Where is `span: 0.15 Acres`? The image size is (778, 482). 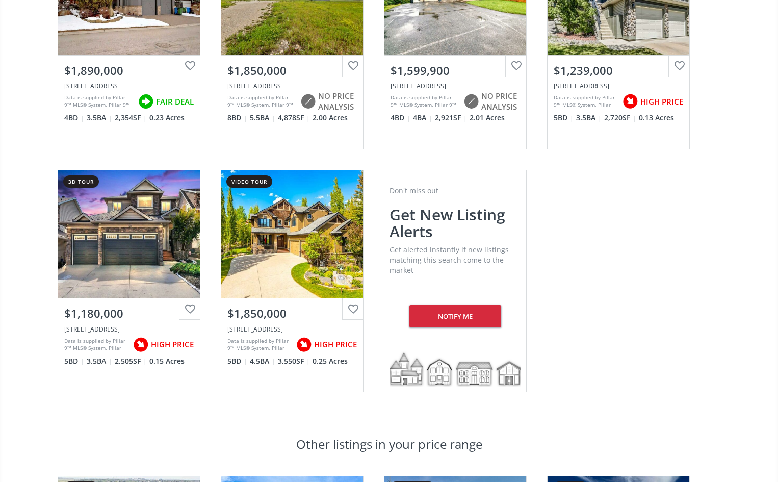 span: 0.15 Acres is located at coordinates (167, 361).